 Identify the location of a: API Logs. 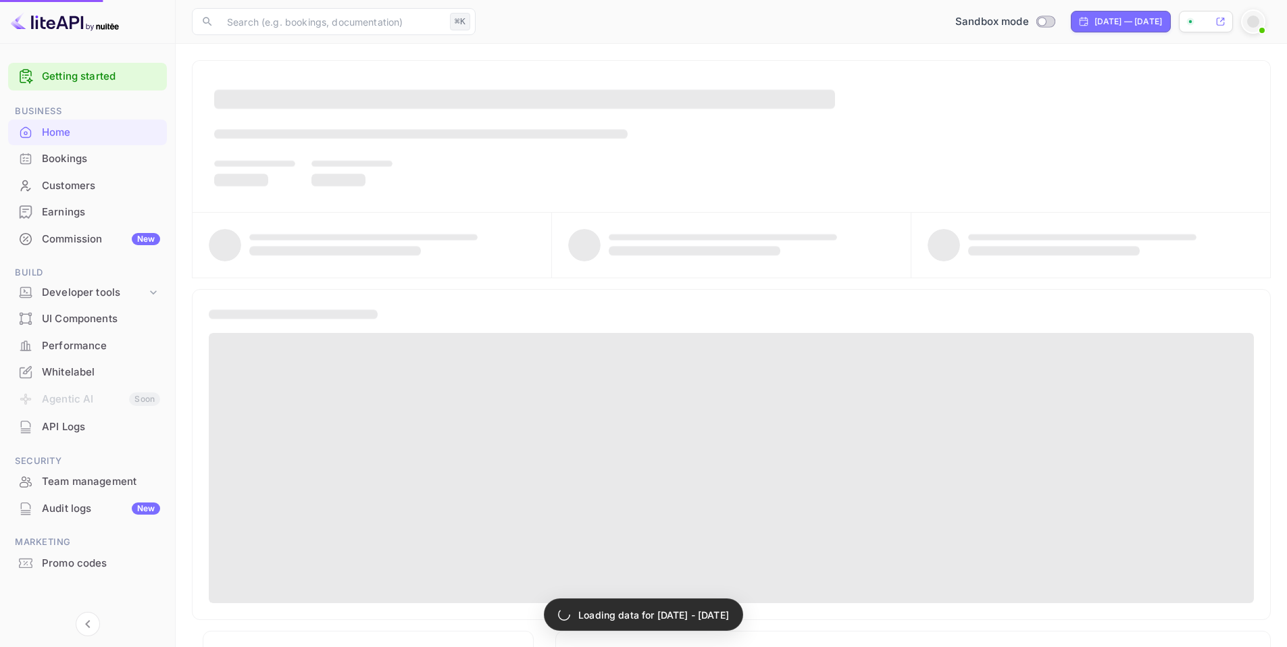
(87, 426).